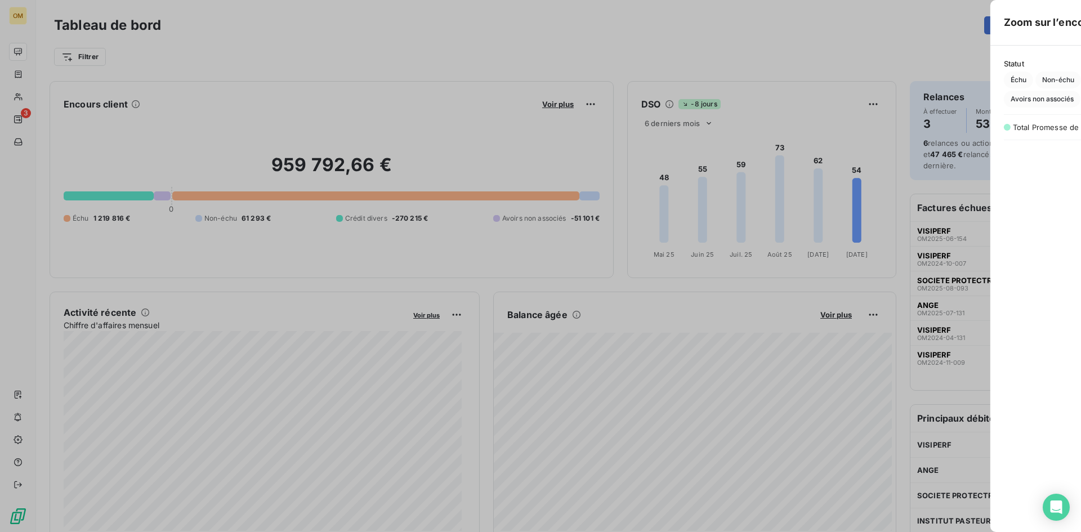  I want to click on div: Open Intercom Messenger, so click(1056, 507).